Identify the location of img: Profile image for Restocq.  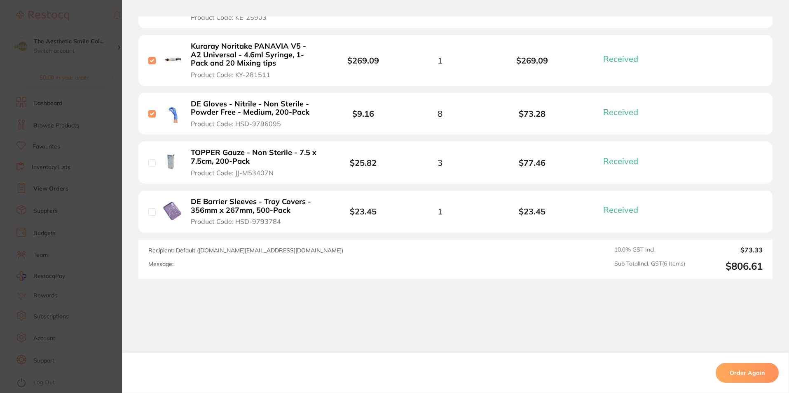
(25, 31).